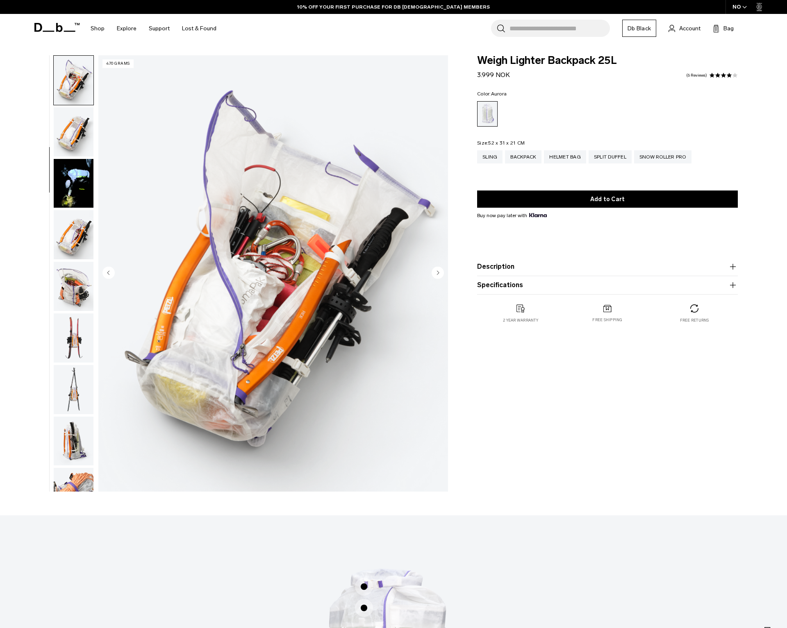 The width and height of the screenshot is (787, 628). Describe the element at coordinates (73, 493) in the screenshot. I see `img: Weigh_Lighter_Backpack_25L_11.png` at that location.